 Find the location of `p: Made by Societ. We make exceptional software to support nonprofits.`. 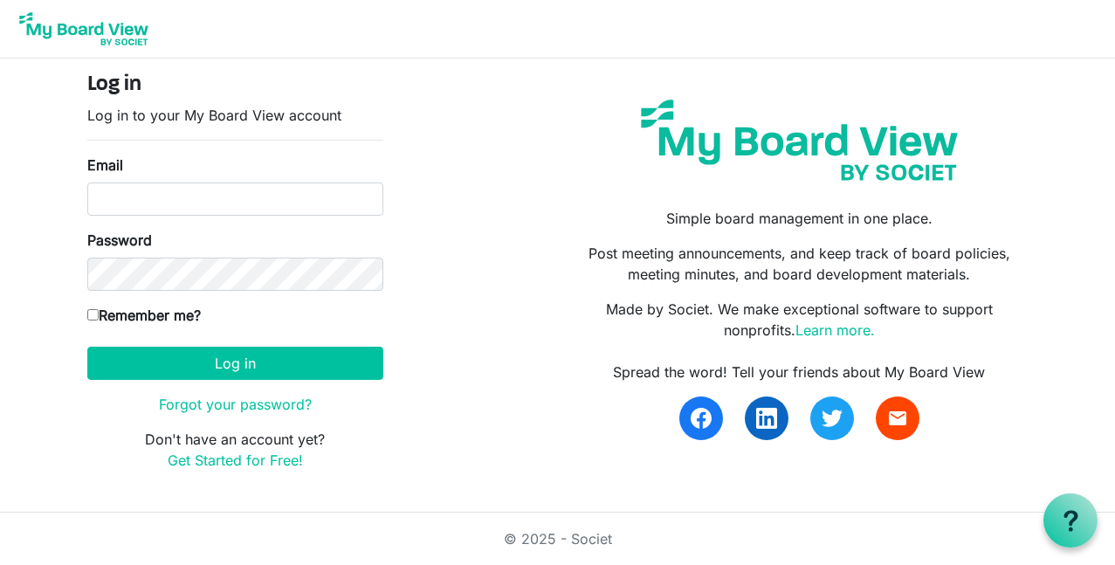

p: Made by Societ. We make exceptional software to support nonprofits. is located at coordinates (799, 319).